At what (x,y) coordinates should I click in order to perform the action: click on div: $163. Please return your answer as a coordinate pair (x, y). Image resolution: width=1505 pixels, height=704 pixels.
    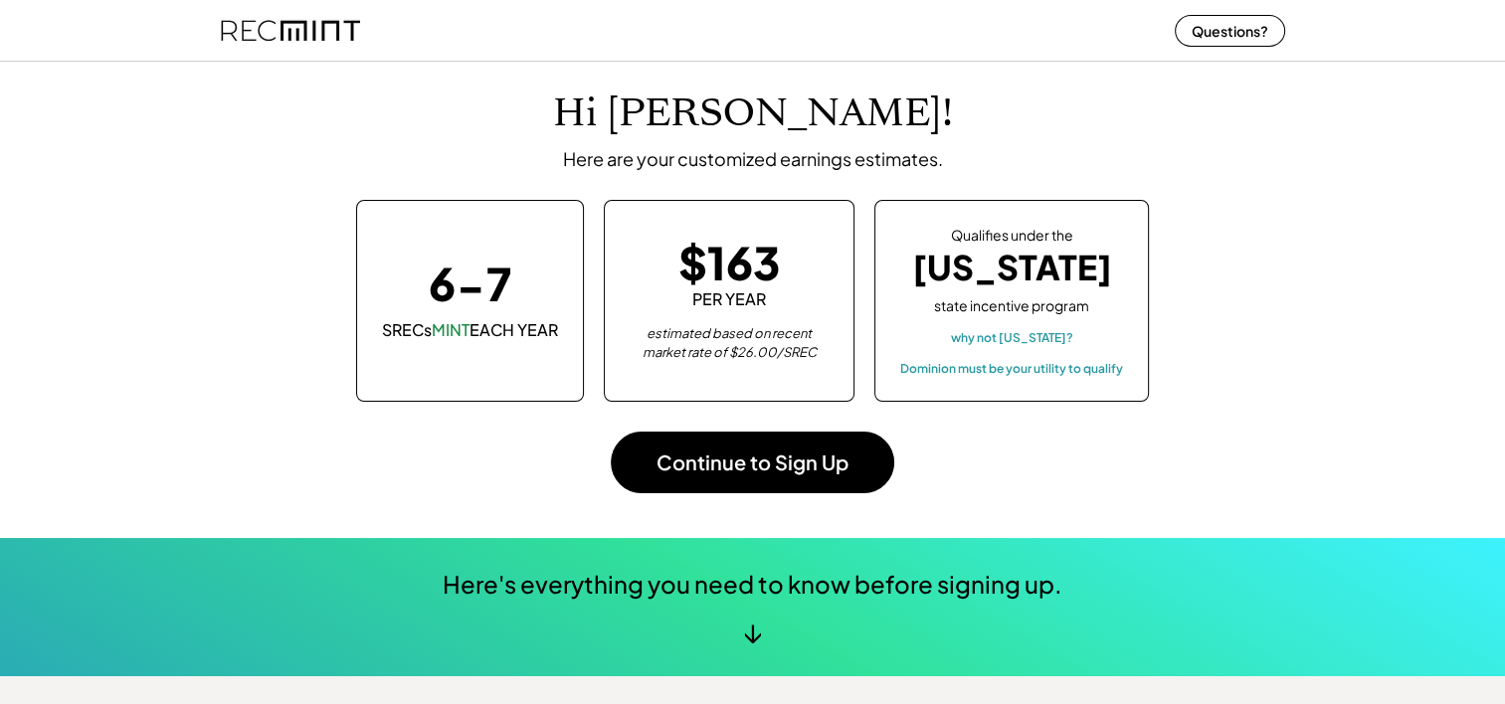
    Looking at the image, I should click on (729, 262).